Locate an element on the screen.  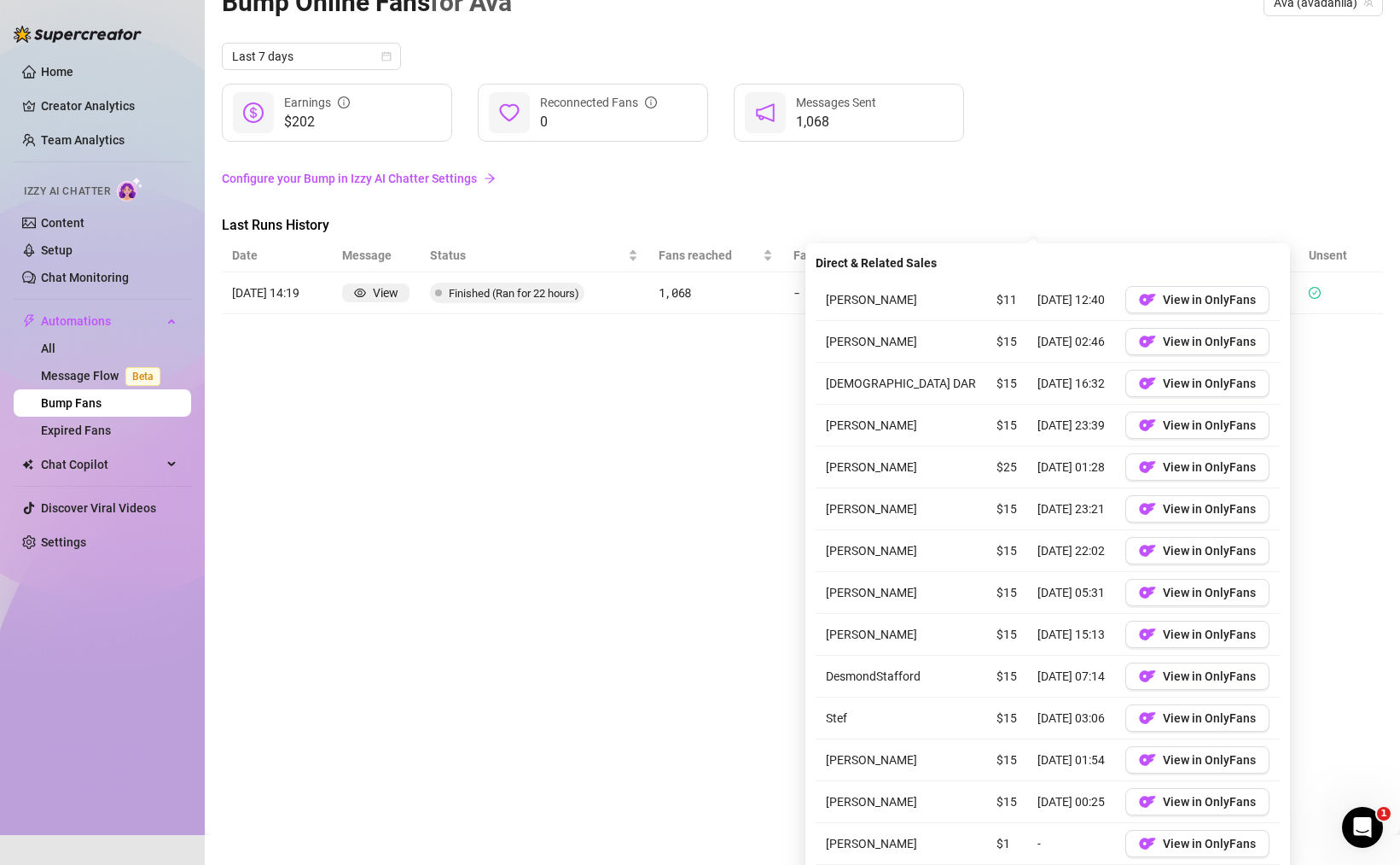
td: $25 is located at coordinates (1007, 467).